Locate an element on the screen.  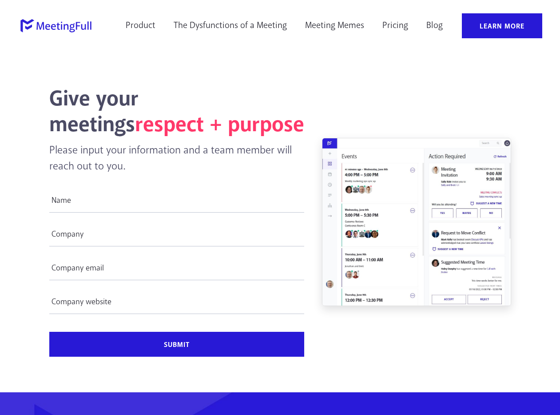
input: Company website is located at coordinates (177, 301).